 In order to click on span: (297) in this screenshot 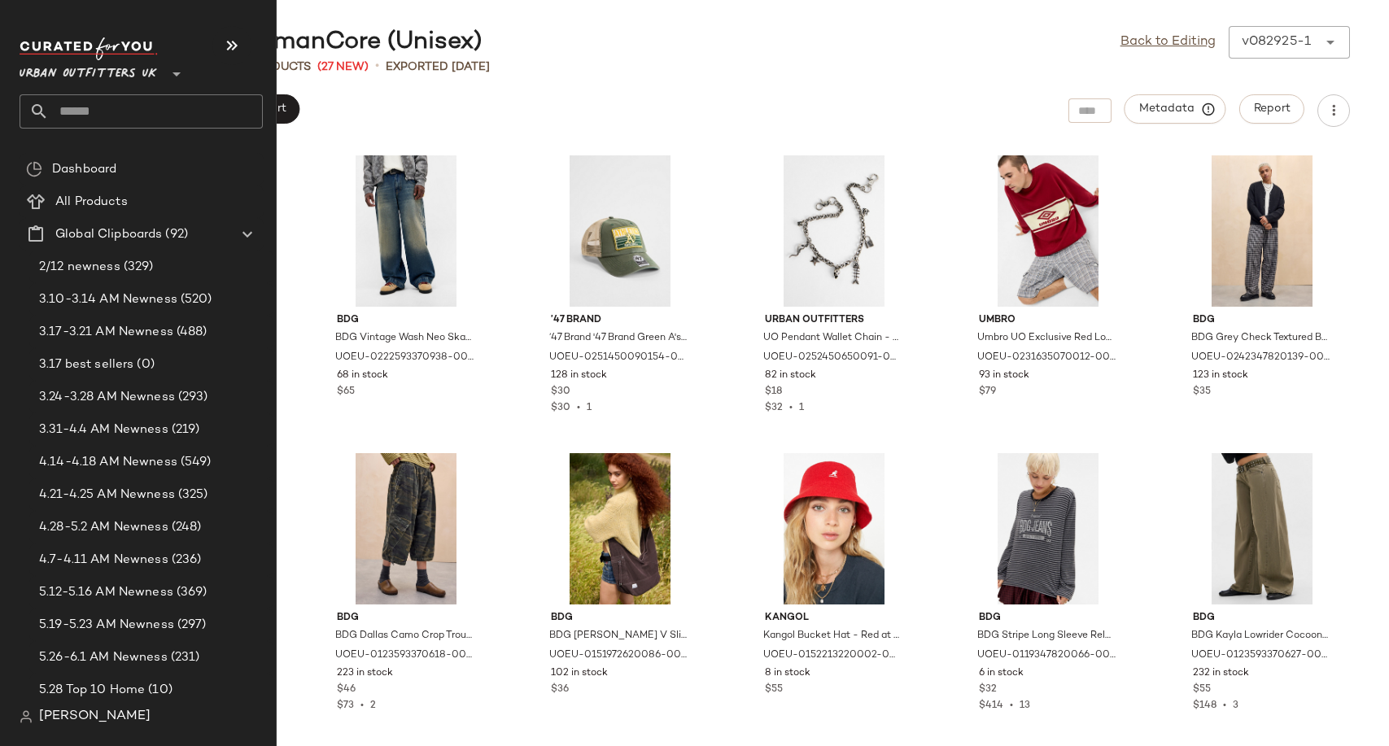, I will do `click(190, 625)`.